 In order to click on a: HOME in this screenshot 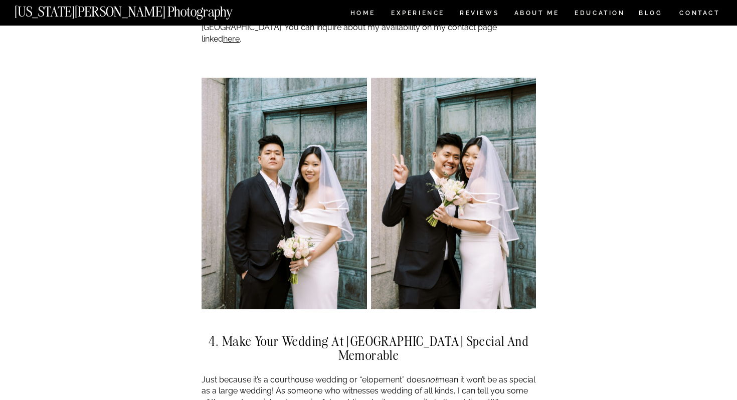, I will do `click(363, 14)`.